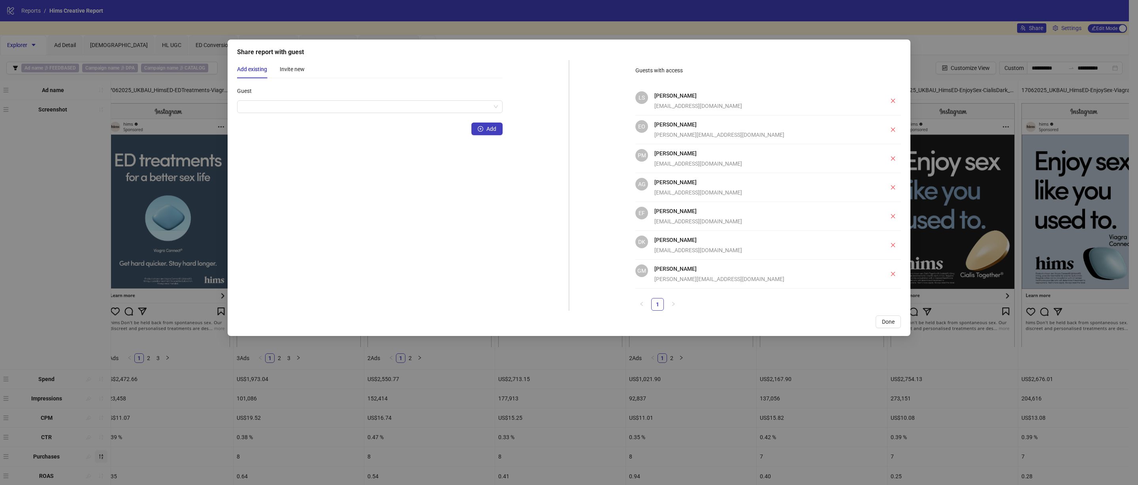 This screenshot has height=485, width=1138. What do you see at coordinates (252, 69) in the screenshot?
I see `div: Add existing` at bounding box center [252, 69].